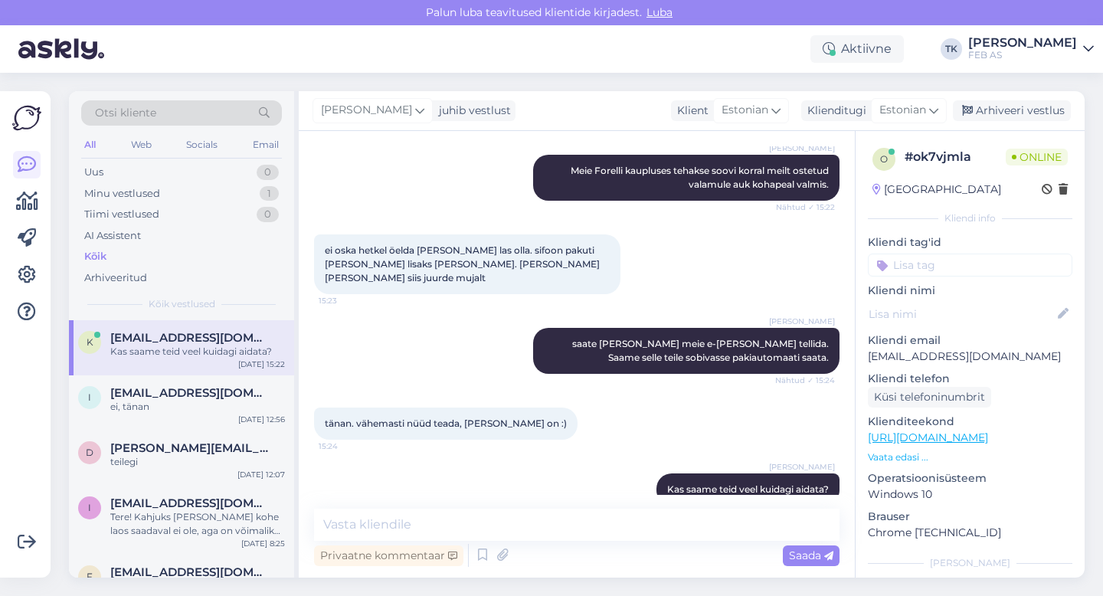  Describe the element at coordinates (266, 145) in the screenshot. I see `div: Email` at that location.